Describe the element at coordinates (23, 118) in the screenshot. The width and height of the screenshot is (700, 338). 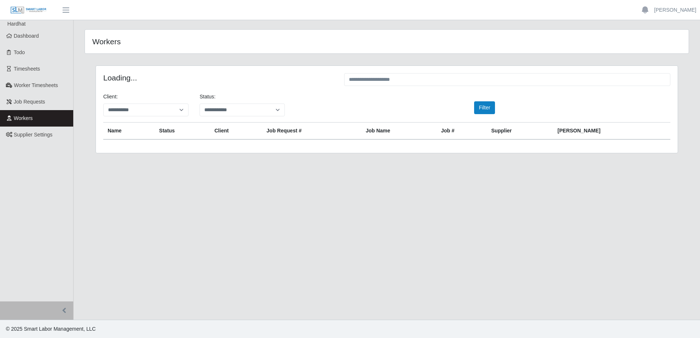
I see `span: Workers` at that location.